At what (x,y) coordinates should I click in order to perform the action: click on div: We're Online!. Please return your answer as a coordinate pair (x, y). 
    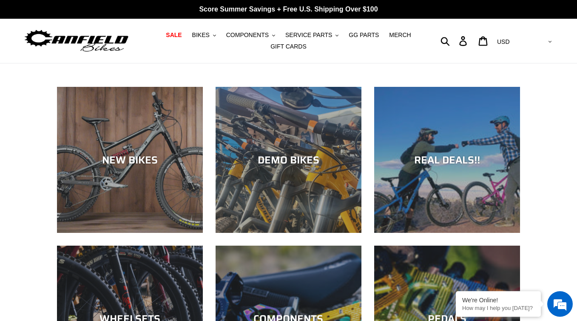
    Looking at the image, I should click on (499, 300).